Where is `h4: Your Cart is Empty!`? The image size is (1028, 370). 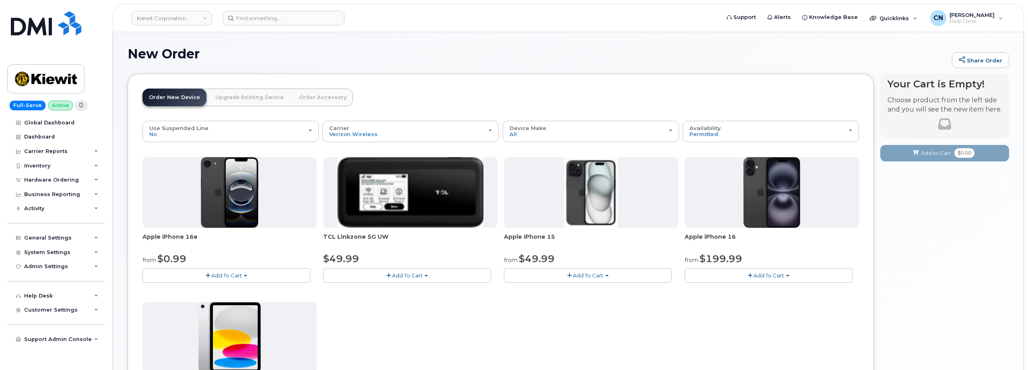 h4: Your Cart is Empty! is located at coordinates (944, 84).